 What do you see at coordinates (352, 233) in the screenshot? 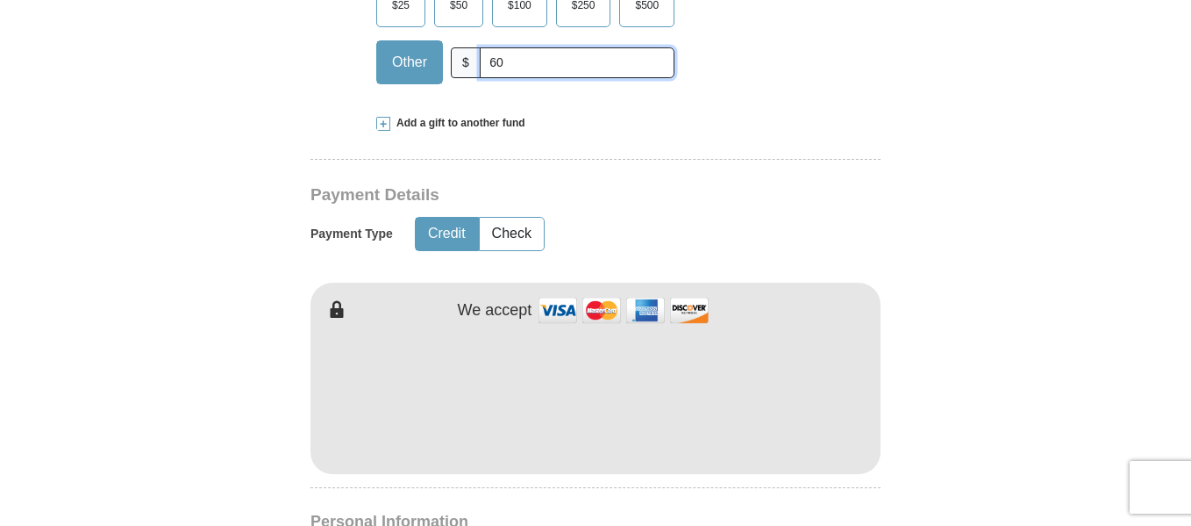
I see `h5: Payment Type` at bounding box center [352, 233].